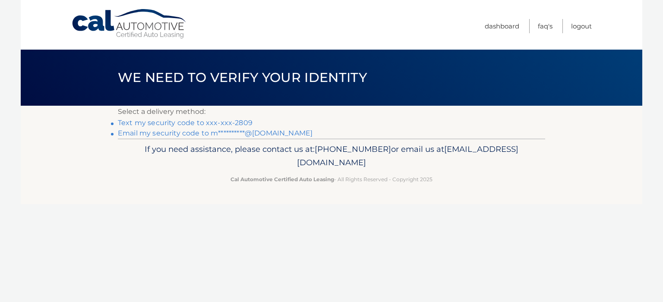 The width and height of the screenshot is (663, 302). What do you see at coordinates (282, 179) in the screenshot?
I see `strong: Cal Automotive Certified Auto Leasing` at bounding box center [282, 179].